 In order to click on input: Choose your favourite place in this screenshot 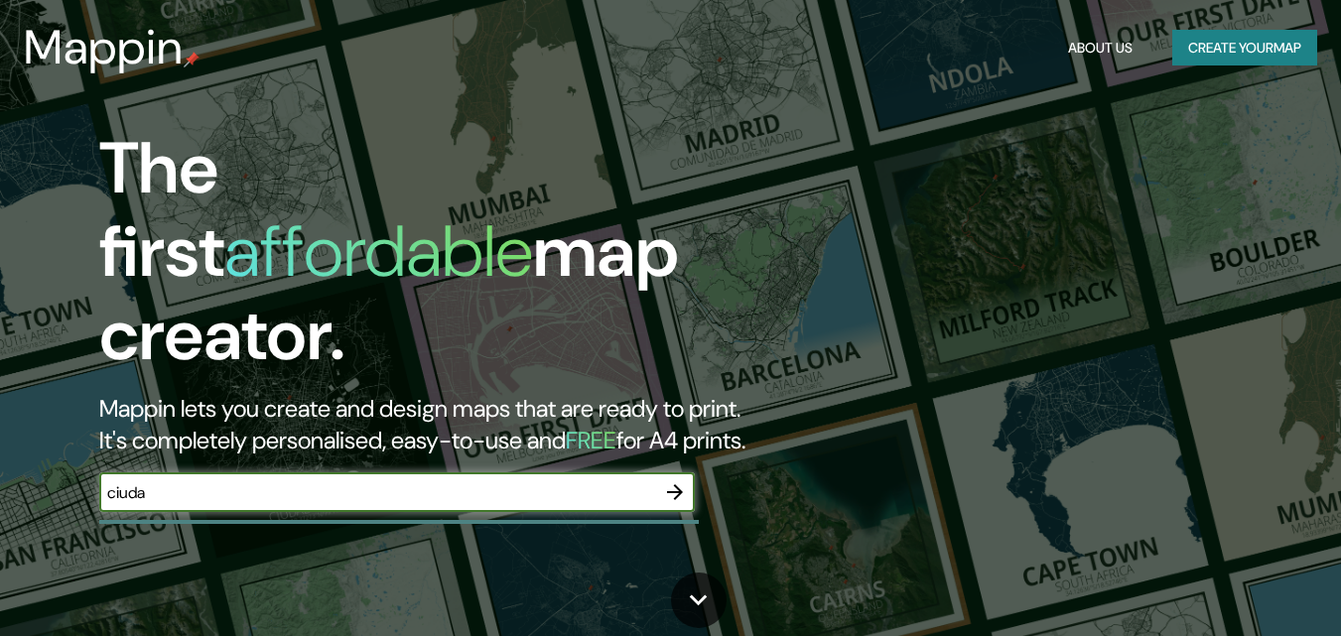, I will do `click(377, 492)`.